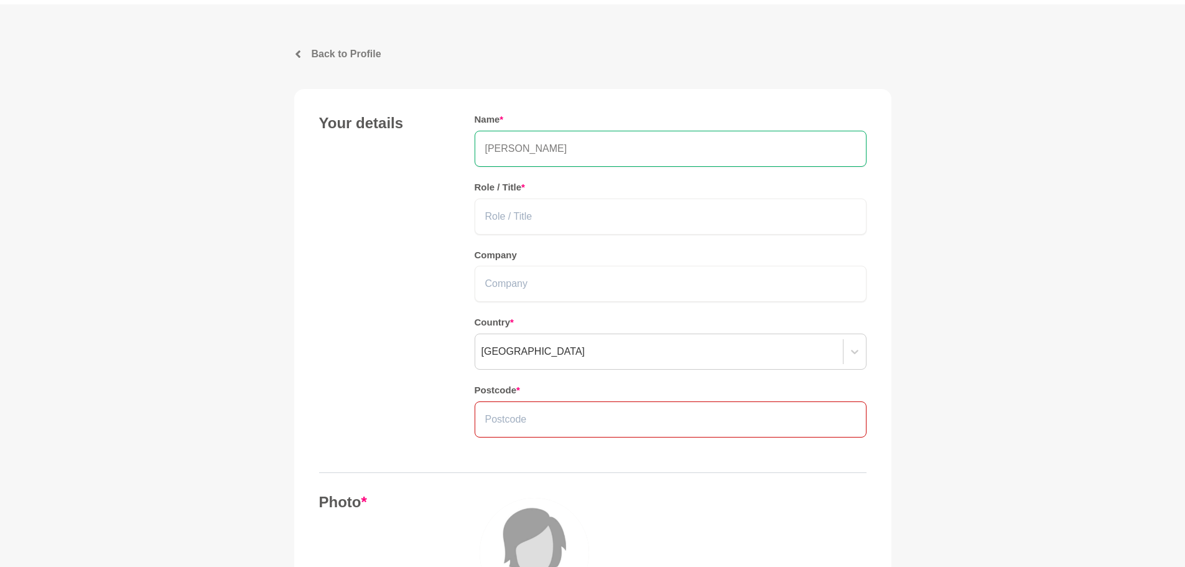 This screenshot has width=1185, height=567. I want to click on input: Name, so click(671, 149).